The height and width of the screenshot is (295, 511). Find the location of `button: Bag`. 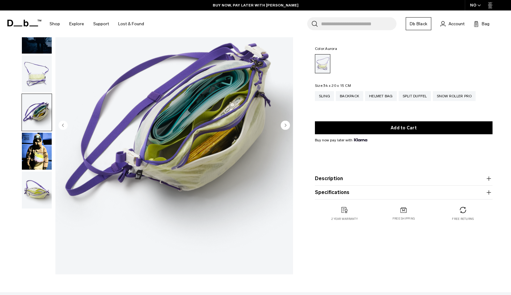

button: Bag is located at coordinates (482, 24).